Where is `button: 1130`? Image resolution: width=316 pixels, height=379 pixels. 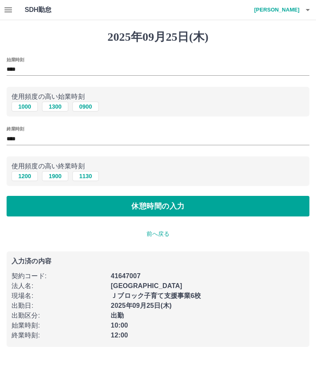 button: 1130 is located at coordinates (86, 176).